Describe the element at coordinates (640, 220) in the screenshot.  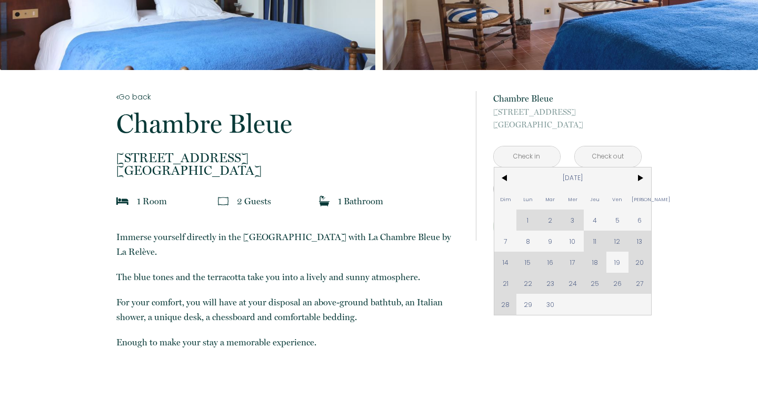
I see `span: 6` at that location.